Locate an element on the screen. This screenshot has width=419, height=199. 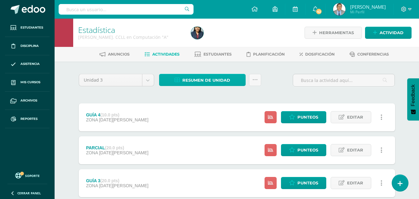
a: Actividad is located at coordinates (388, 33).